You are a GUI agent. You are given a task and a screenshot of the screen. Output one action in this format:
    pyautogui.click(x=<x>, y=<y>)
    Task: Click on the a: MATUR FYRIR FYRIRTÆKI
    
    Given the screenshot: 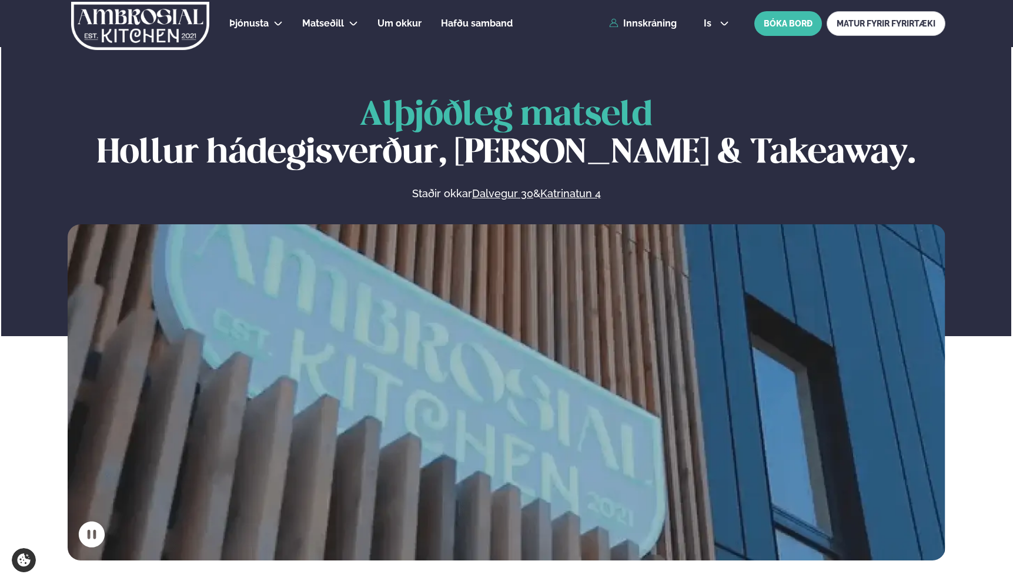 What is the action you would take?
    pyautogui.click(x=886, y=24)
    